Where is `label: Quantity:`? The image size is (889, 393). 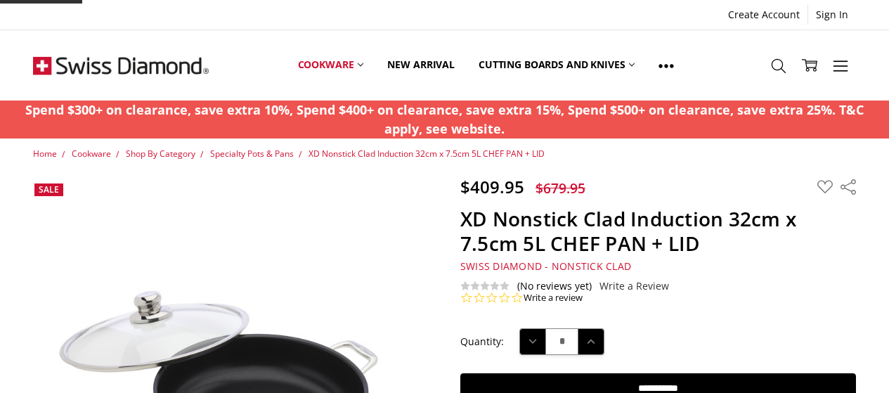
label: Quantity: is located at coordinates (482, 341).